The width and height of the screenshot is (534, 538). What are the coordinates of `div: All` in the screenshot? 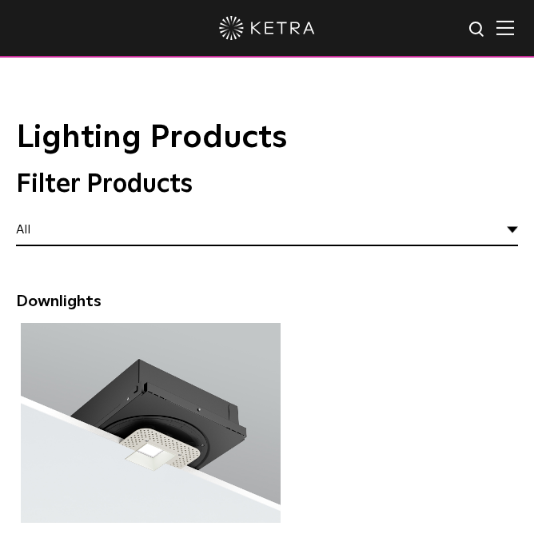 It's located at (267, 231).